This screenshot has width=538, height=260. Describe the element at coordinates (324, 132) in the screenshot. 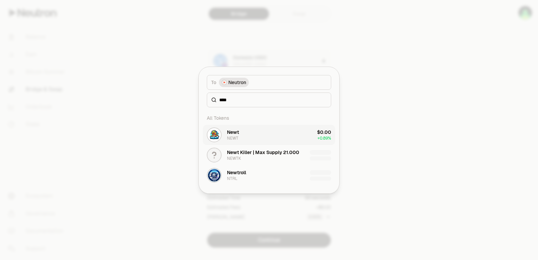

I see `div: $0.00` at that location.